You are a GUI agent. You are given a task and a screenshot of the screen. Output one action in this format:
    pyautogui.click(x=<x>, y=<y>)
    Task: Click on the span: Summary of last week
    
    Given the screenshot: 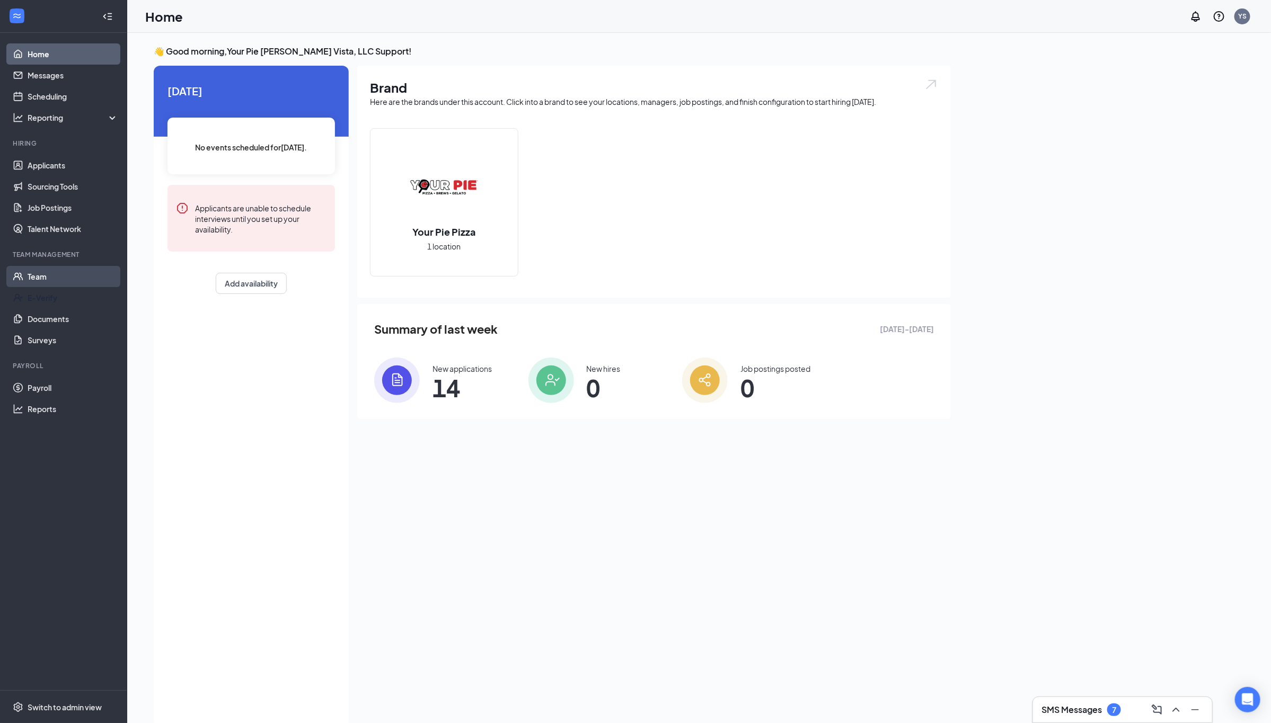 What is the action you would take?
    pyautogui.click(x=436, y=329)
    